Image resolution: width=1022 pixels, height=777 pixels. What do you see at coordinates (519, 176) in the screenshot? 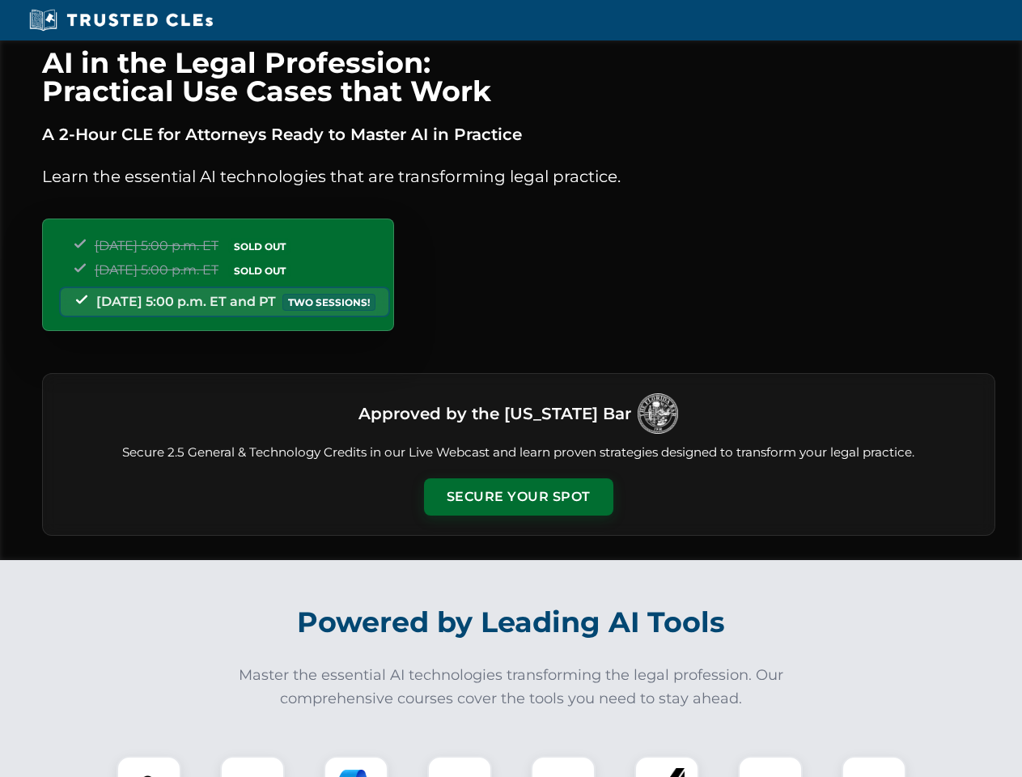
I see `p: Learn the essential AI technologies that are transforming legal practice.` at bounding box center [519, 176].